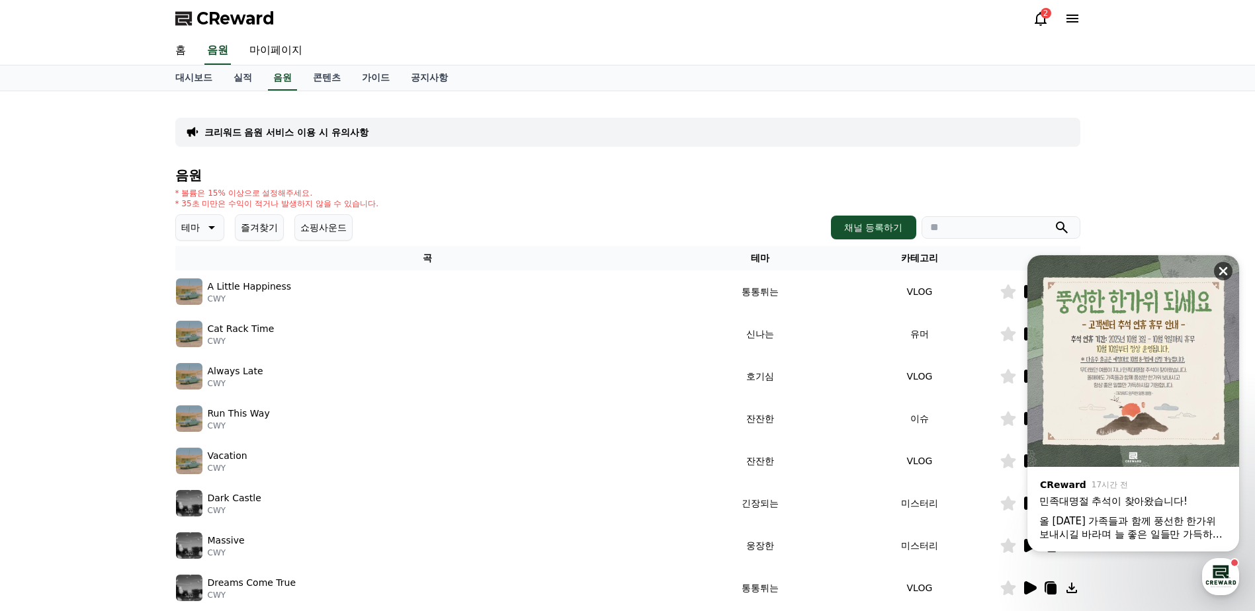 This screenshot has height=611, width=1255. Describe the element at coordinates (428, 258) in the screenshot. I see `th: 곡` at that location.